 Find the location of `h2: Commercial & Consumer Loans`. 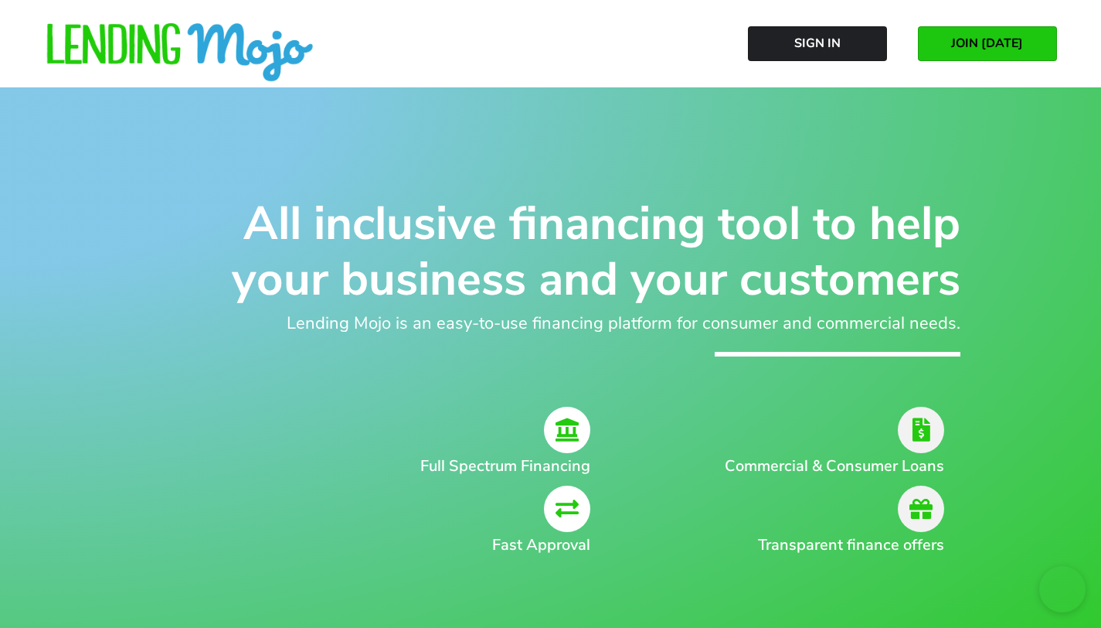

h2: Commercial & Consumer Loans is located at coordinates (821, 466).